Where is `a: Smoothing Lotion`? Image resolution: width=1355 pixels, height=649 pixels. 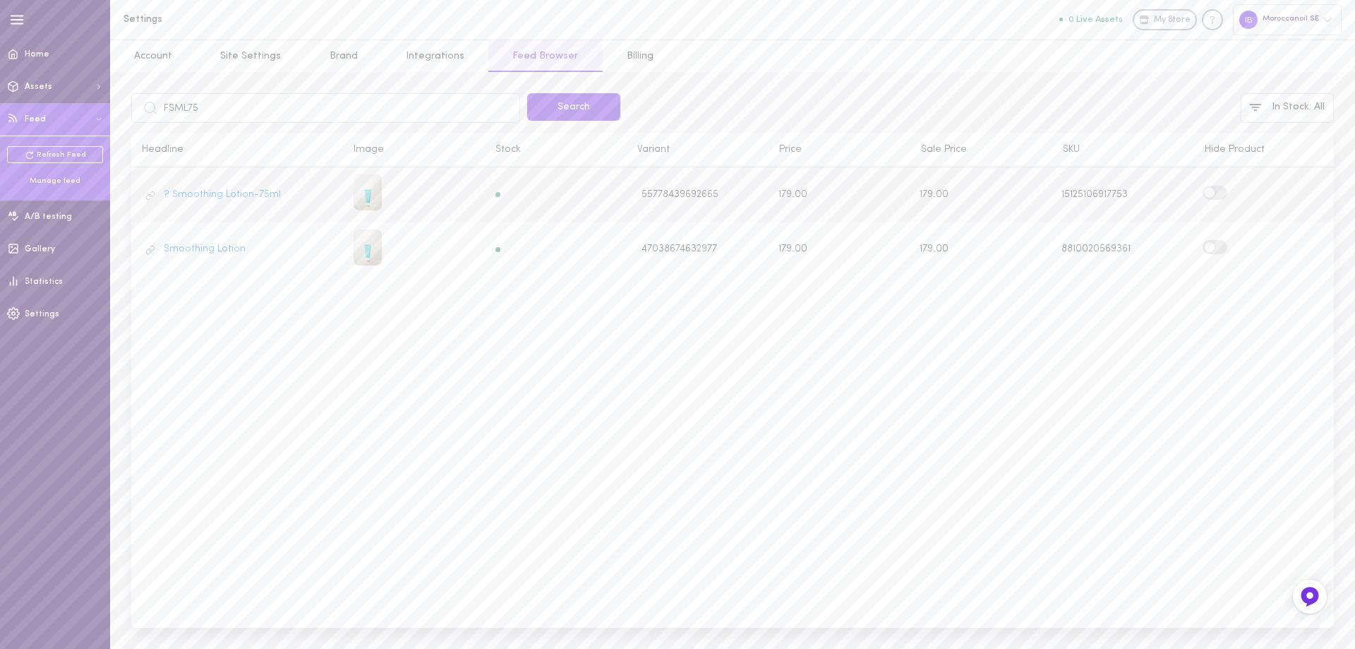 a: Smoothing Lotion is located at coordinates (205, 249).